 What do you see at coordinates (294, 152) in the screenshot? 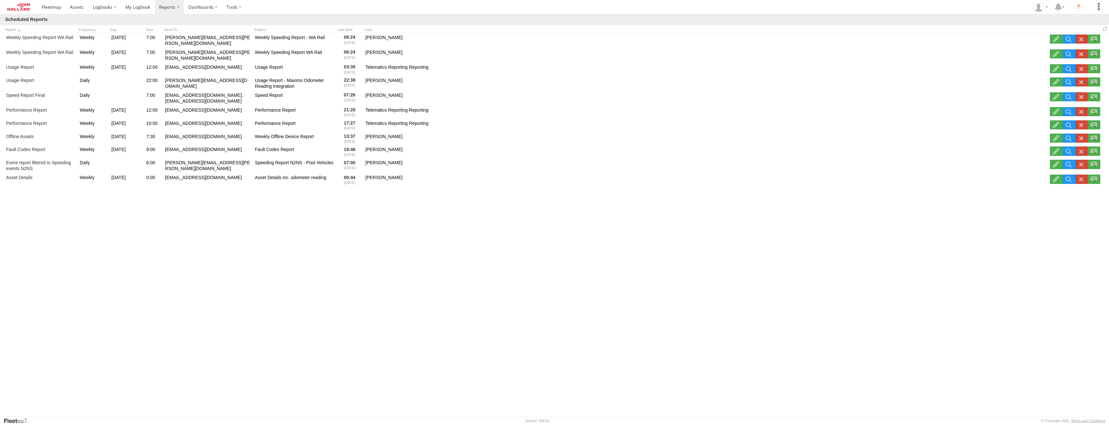
I see `div: Fault Codes Report` at bounding box center [294, 152].